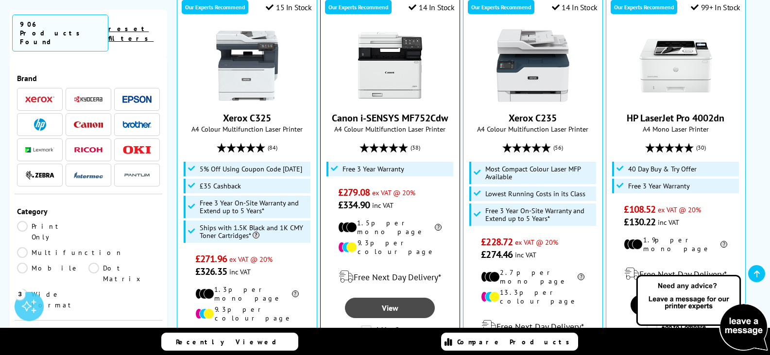 The width and height of the screenshot is (770, 355). I want to click on a: Kyocera, so click(88, 99).